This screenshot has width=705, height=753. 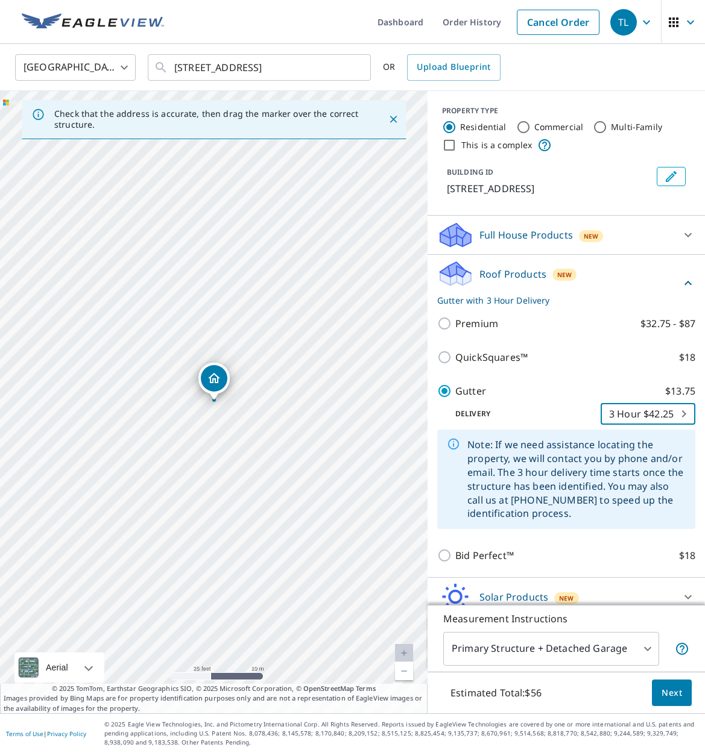 I want to click on p: $32.75 - $87, so click(x=667, y=324).